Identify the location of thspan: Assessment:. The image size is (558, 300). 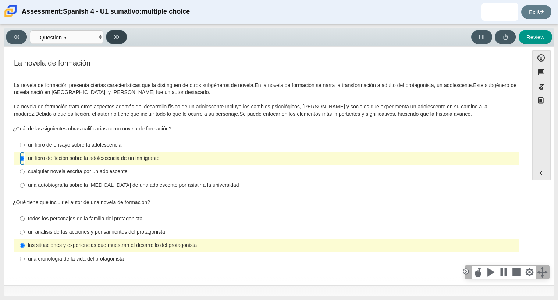
(42, 11).